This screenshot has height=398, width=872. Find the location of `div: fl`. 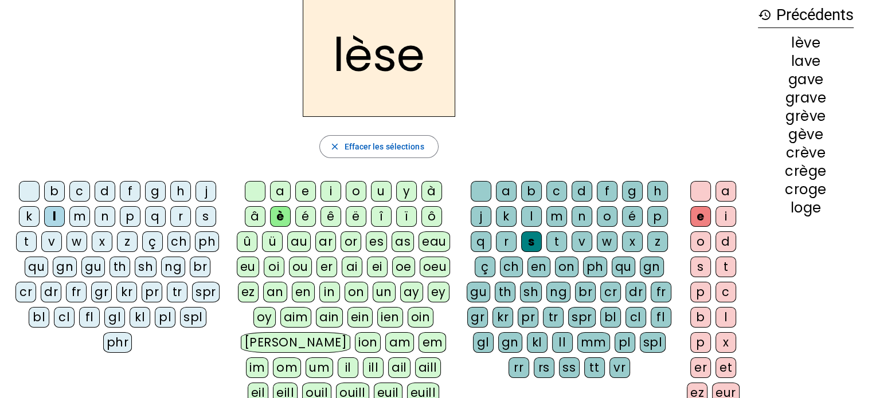

div: fl is located at coordinates (89, 318).